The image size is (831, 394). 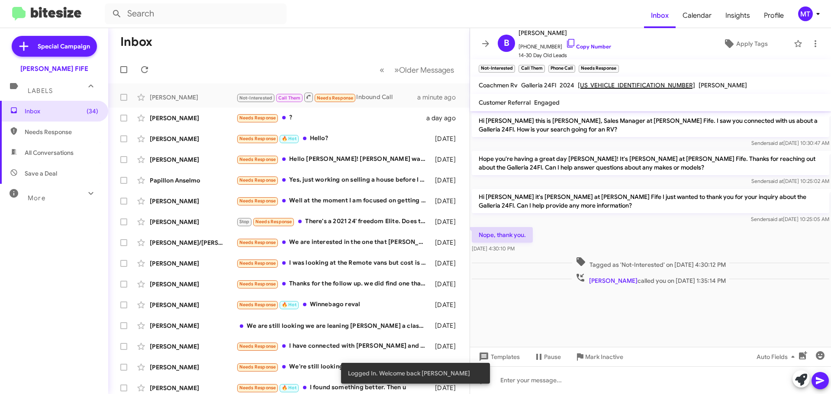 What do you see at coordinates (547, 103) in the screenshot?
I see `span: Engaged` at bounding box center [547, 103].